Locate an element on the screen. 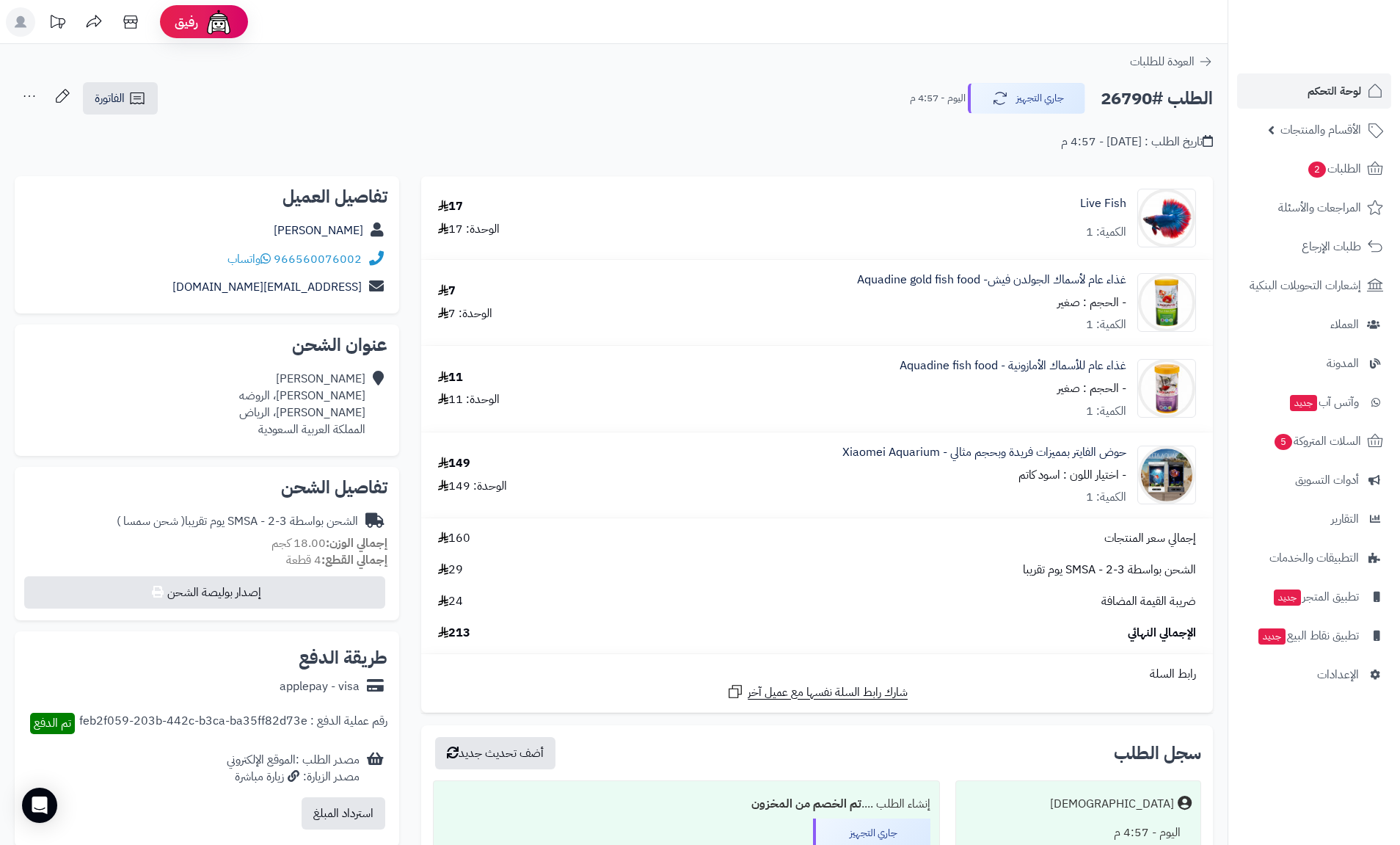 The image size is (1400, 845). button: استرداد المبلغ is located at coordinates (343, 813).